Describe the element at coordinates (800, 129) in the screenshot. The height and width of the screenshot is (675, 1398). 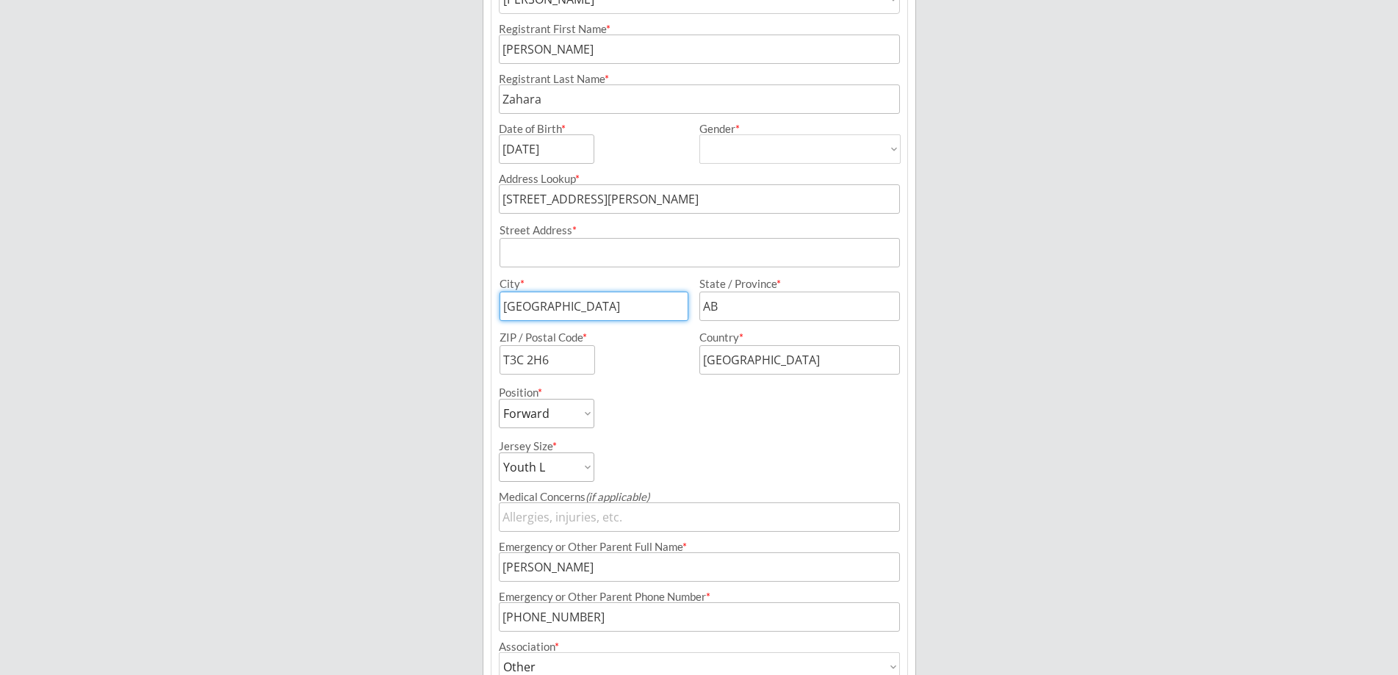
I see `div: Gender` at that location.